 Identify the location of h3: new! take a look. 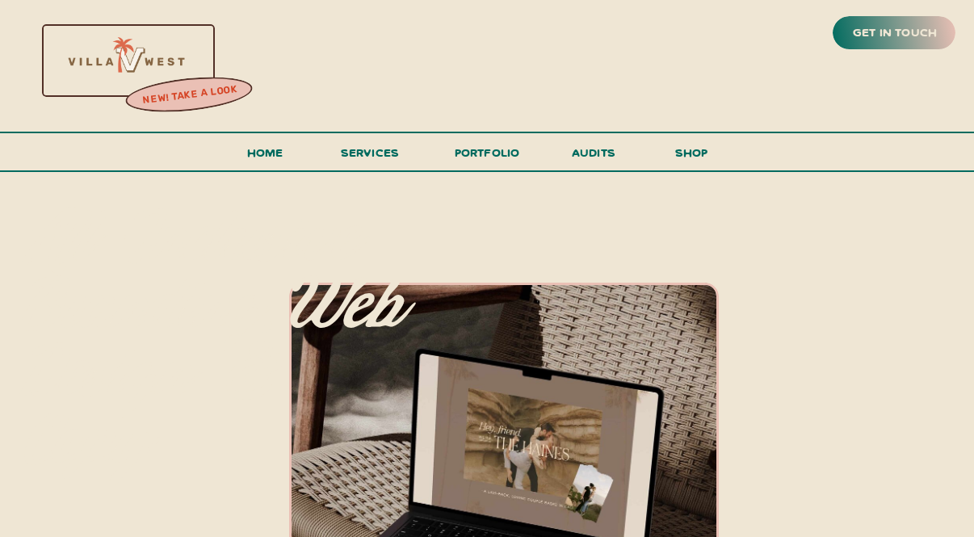
(190, 95).